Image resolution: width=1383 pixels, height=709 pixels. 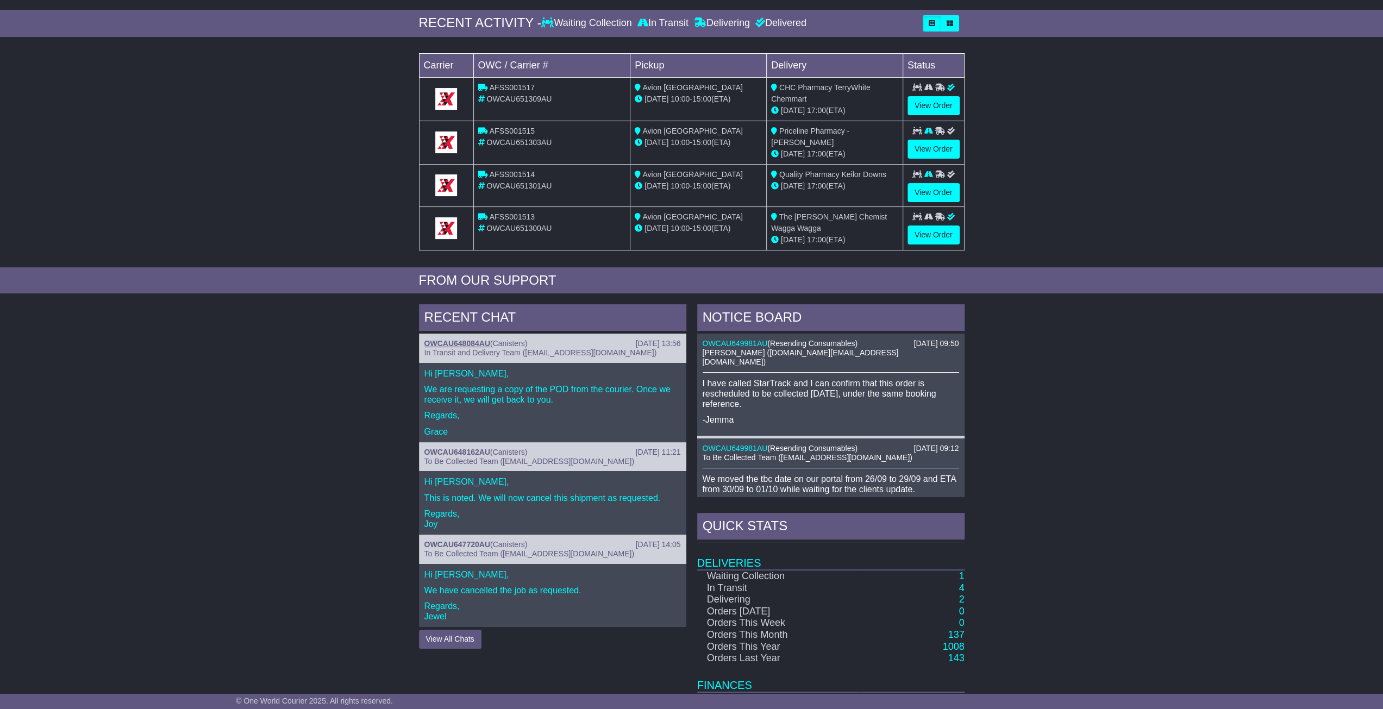 What do you see at coordinates (698, 65) in the screenshot?
I see `td: Pickup` at bounding box center [698, 65].